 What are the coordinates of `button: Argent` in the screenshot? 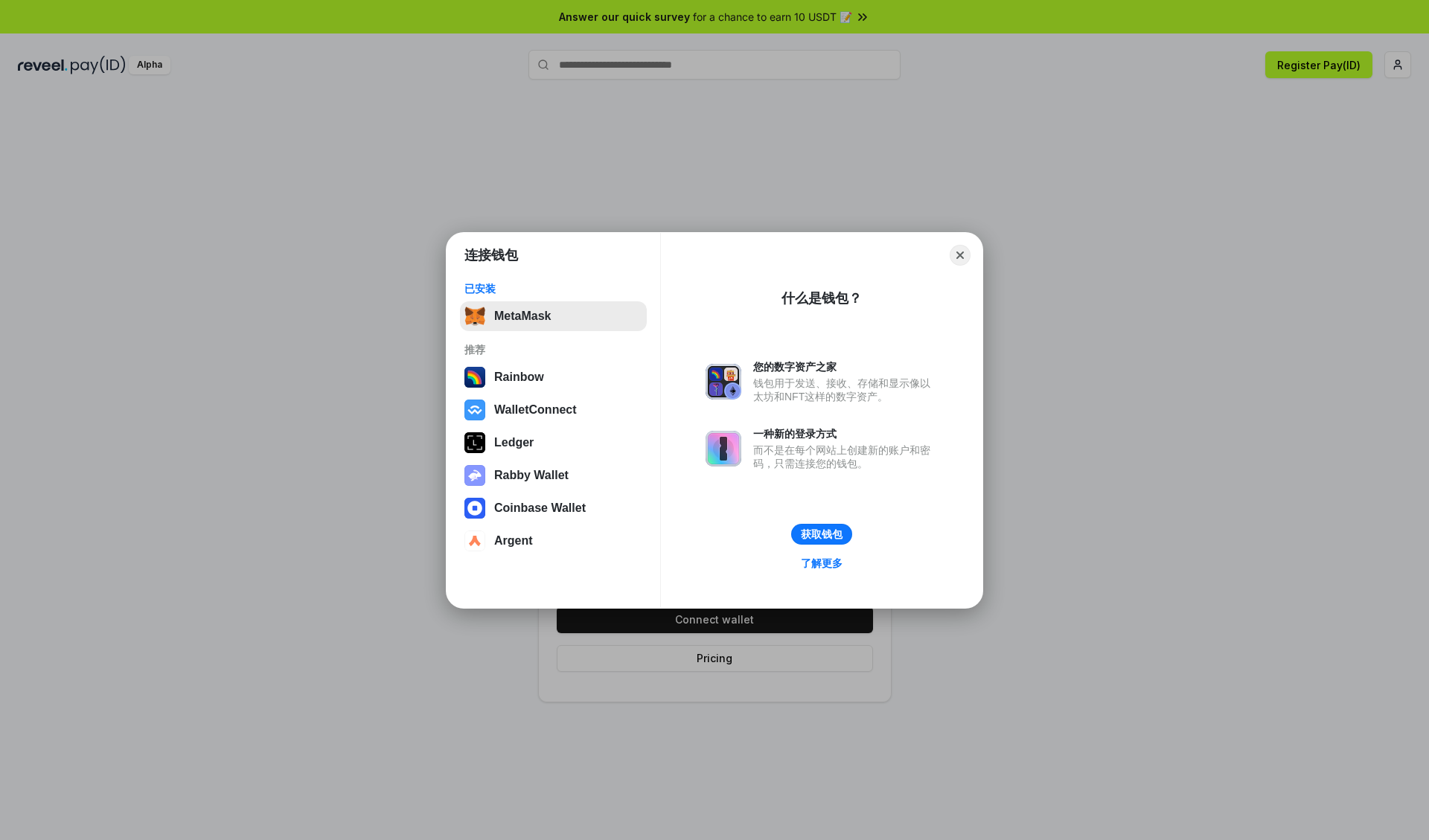 It's located at (553, 540).